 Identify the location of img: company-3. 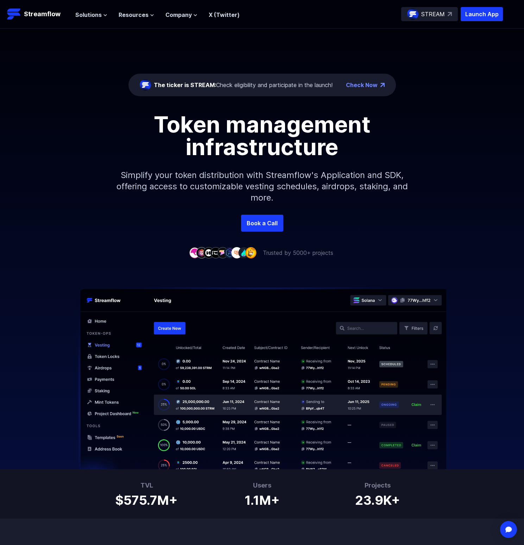
(209, 252).